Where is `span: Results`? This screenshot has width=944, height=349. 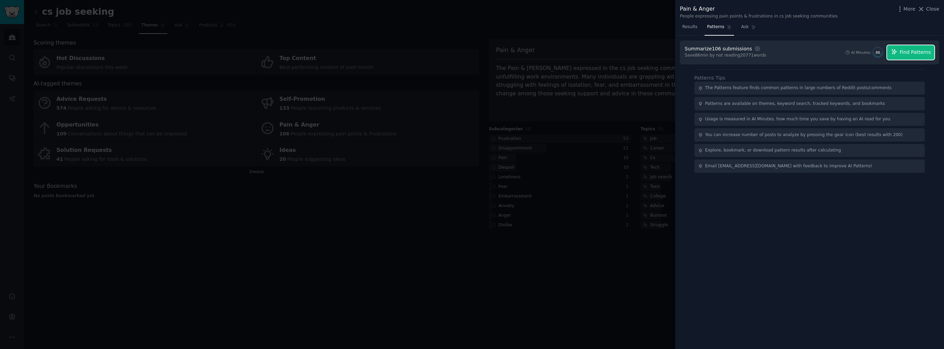
span: Results is located at coordinates (690, 27).